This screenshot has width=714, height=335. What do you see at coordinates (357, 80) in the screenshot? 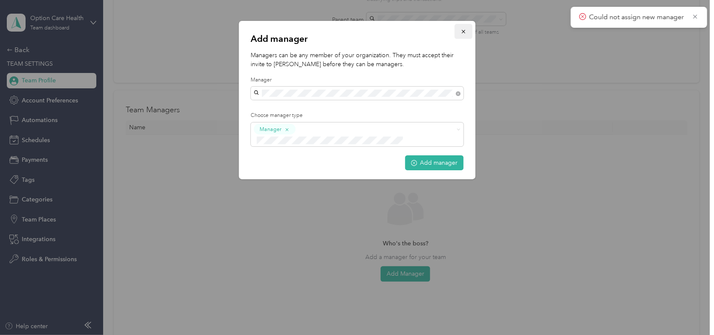
I see `label: Manager` at bounding box center [357, 80].